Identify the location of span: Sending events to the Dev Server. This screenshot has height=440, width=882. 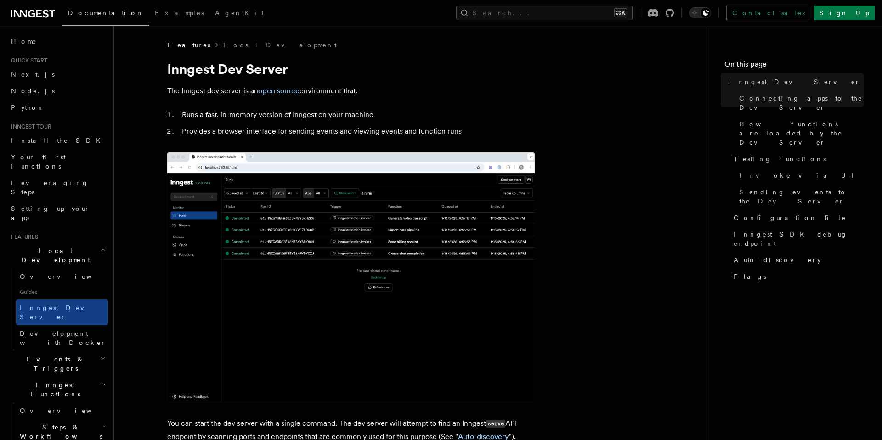
(801, 197).